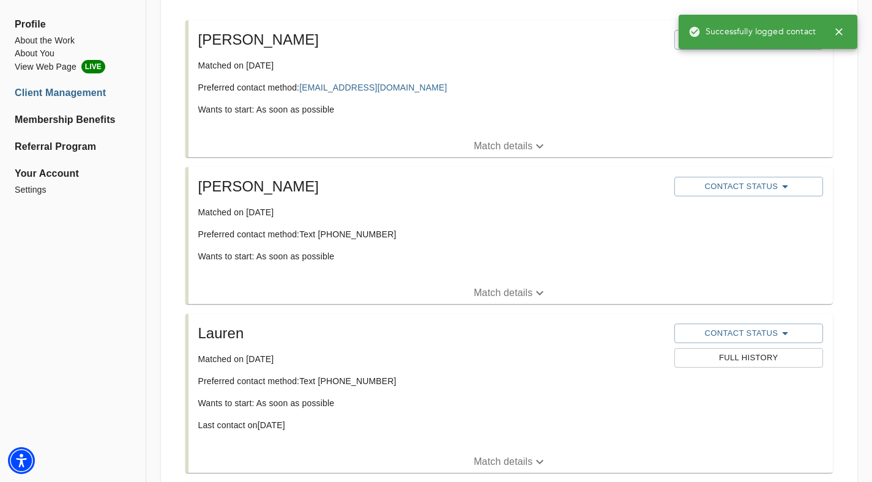 The height and width of the screenshot is (482, 872). Describe the element at coordinates (73, 53) in the screenshot. I see `a: About You` at that location.